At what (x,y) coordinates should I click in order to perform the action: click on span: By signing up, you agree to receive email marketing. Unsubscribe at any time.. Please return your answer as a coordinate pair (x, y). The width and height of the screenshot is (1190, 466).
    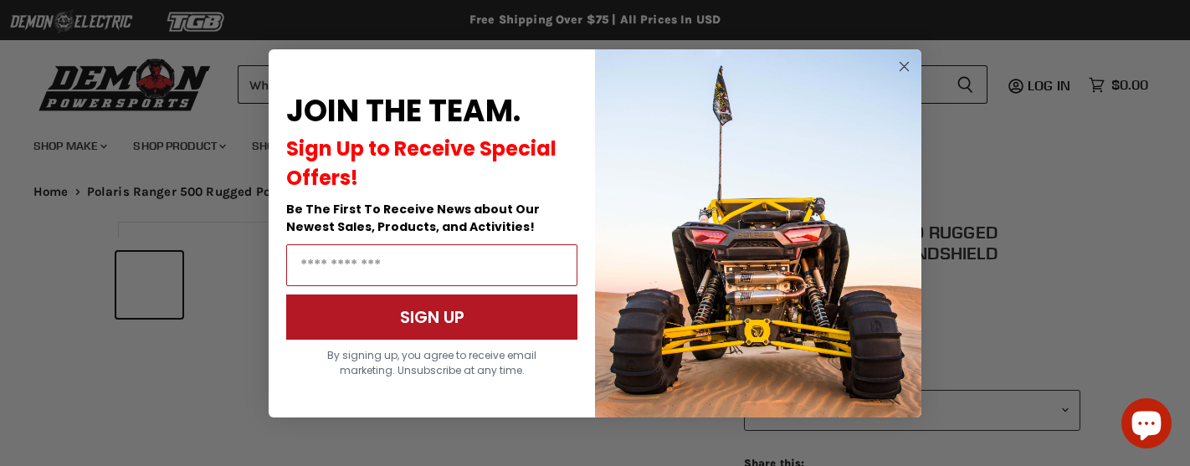
    Looking at the image, I should click on (432, 362).